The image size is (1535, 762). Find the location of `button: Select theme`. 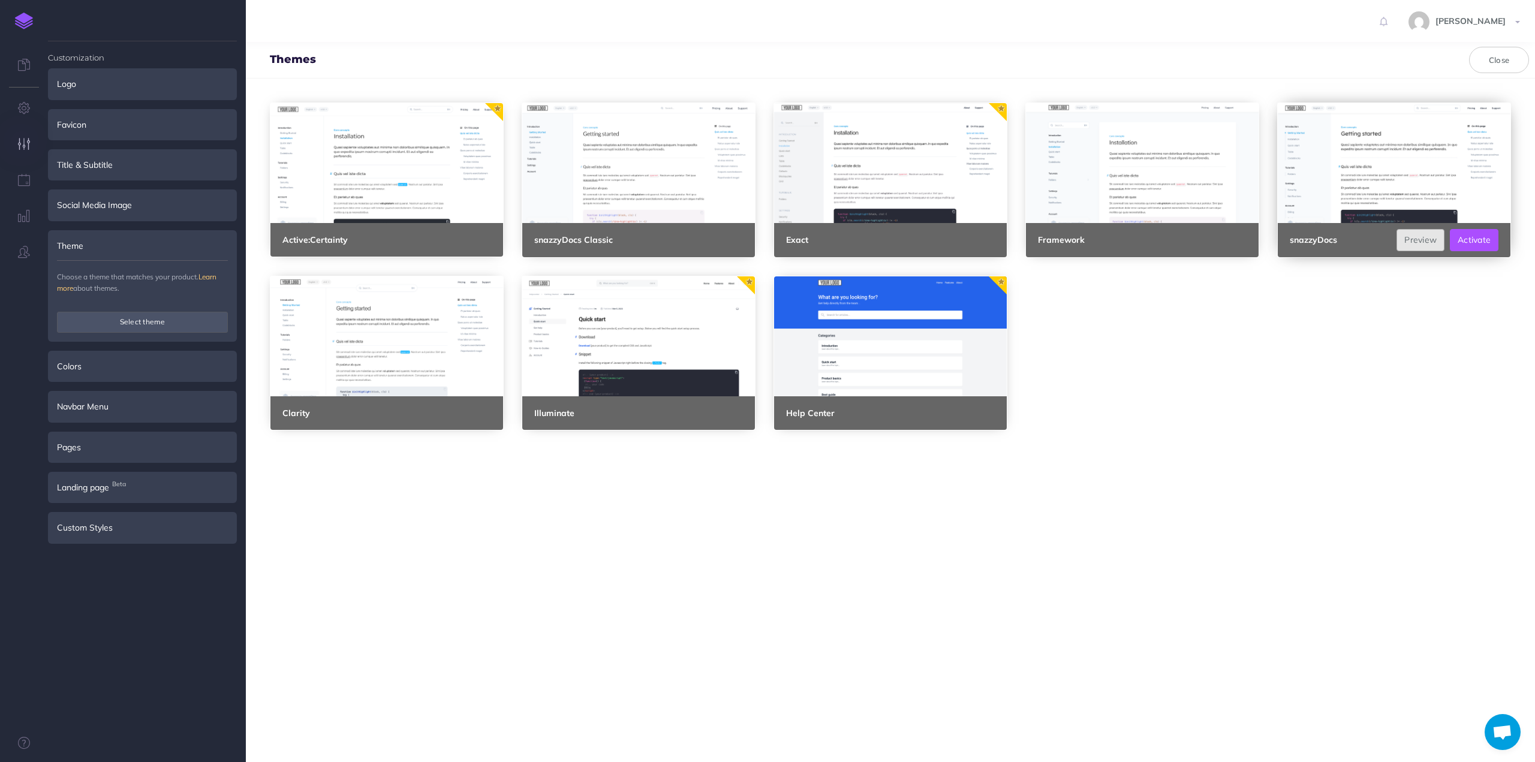

button: Select theme is located at coordinates (142, 322).